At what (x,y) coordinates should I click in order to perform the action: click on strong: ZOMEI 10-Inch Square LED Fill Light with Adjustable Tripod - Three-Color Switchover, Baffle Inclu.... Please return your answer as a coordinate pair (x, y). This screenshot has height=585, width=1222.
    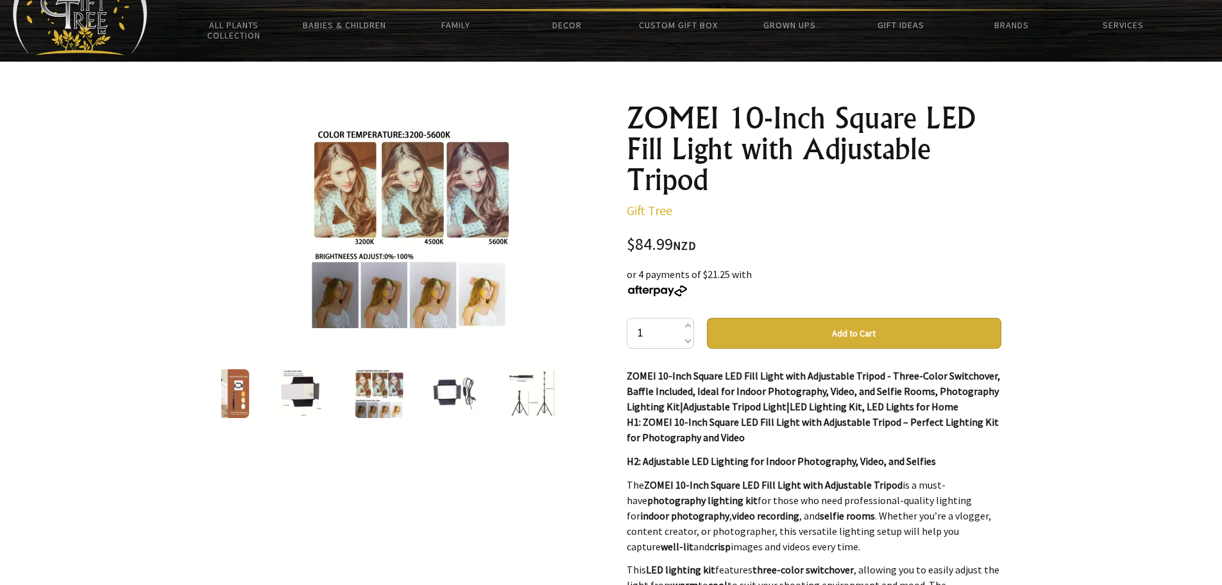
    Looking at the image, I should click on (814, 391).